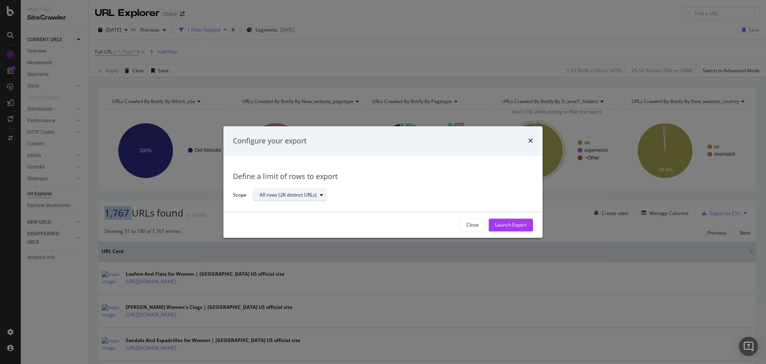  I want to click on div: Open Intercom Messenger, so click(749, 346).